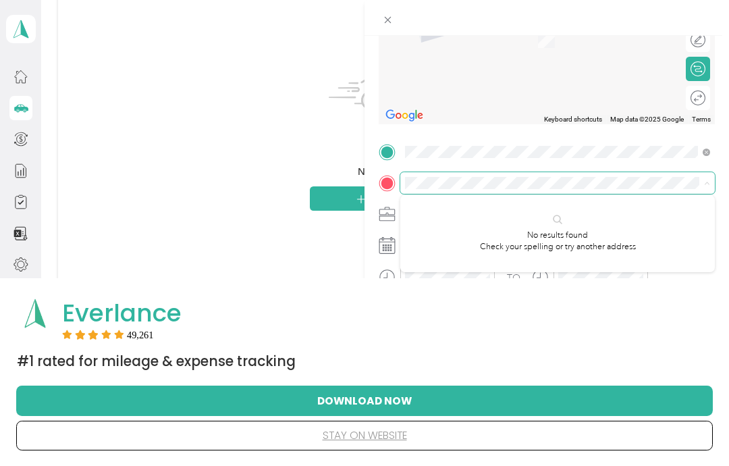  What do you see at coordinates (573, 120) in the screenshot?
I see `button: Keyboard shortcuts` at bounding box center [573, 120].